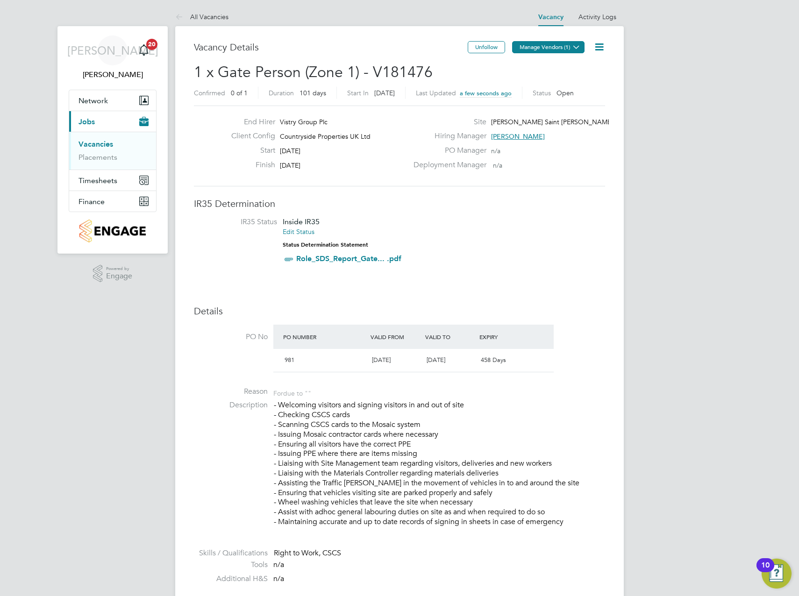  What do you see at coordinates (439, 553) in the screenshot?
I see `div: Right to Work, CSCS` at bounding box center [439, 553].